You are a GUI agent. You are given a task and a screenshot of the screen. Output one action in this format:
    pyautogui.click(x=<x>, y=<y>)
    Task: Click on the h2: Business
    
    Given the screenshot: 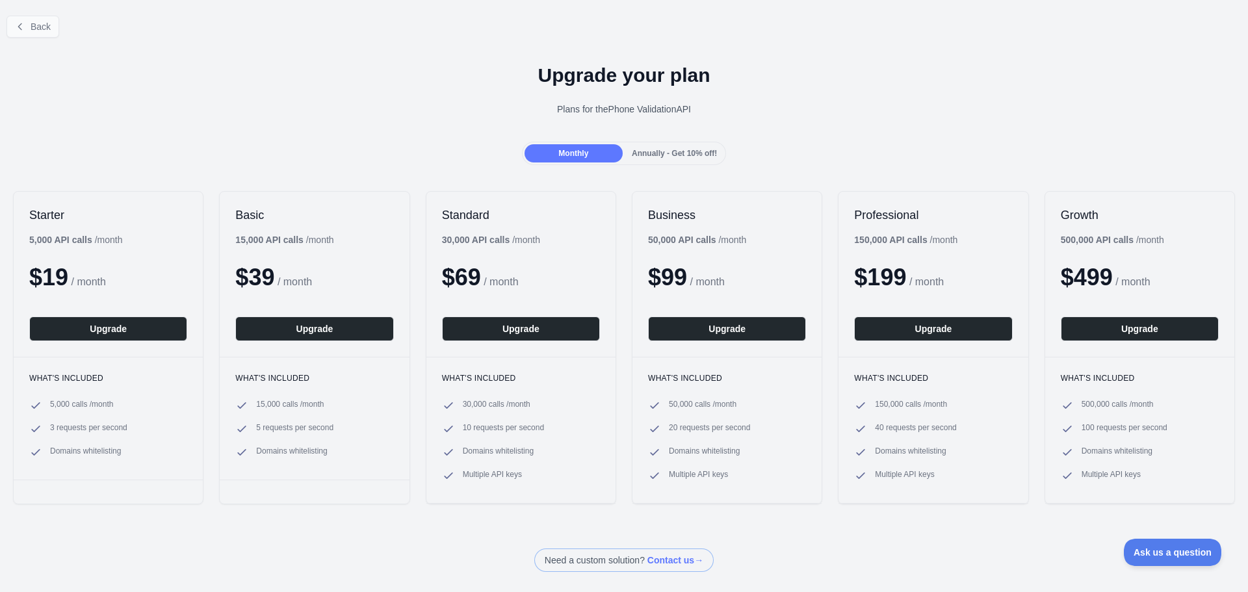 What is the action you would take?
    pyautogui.click(x=727, y=215)
    